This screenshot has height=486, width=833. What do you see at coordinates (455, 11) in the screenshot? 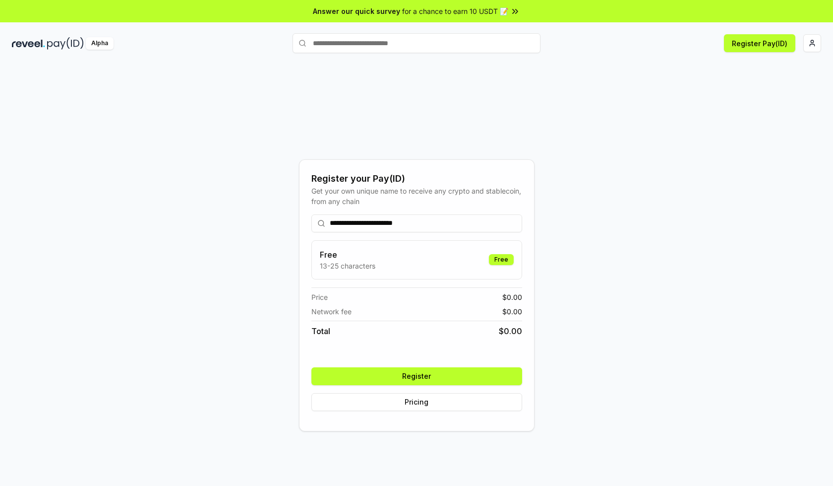
I see `span: for a chance to earn 10 USDT 📝` at bounding box center [455, 11].